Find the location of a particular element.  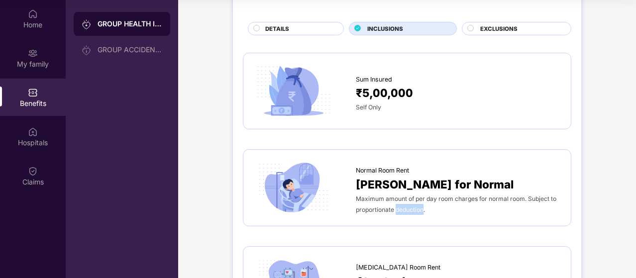

span: Normal Room Rent is located at coordinates (382, 171).